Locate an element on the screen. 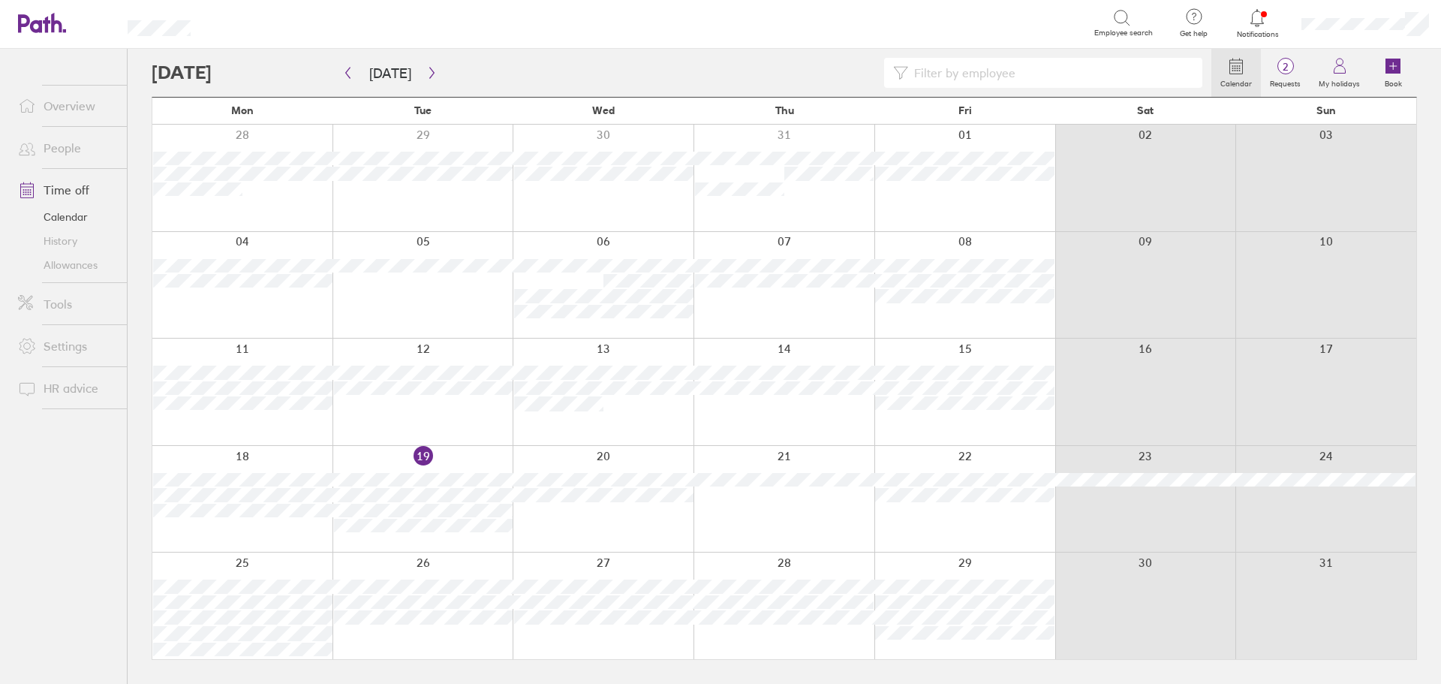  a: Allowances is located at coordinates (66, 265).